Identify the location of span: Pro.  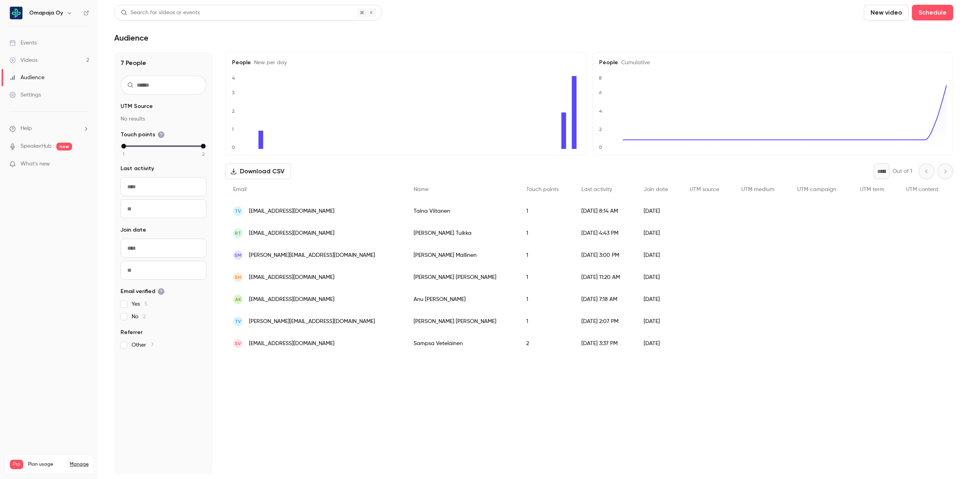
(17, 464).